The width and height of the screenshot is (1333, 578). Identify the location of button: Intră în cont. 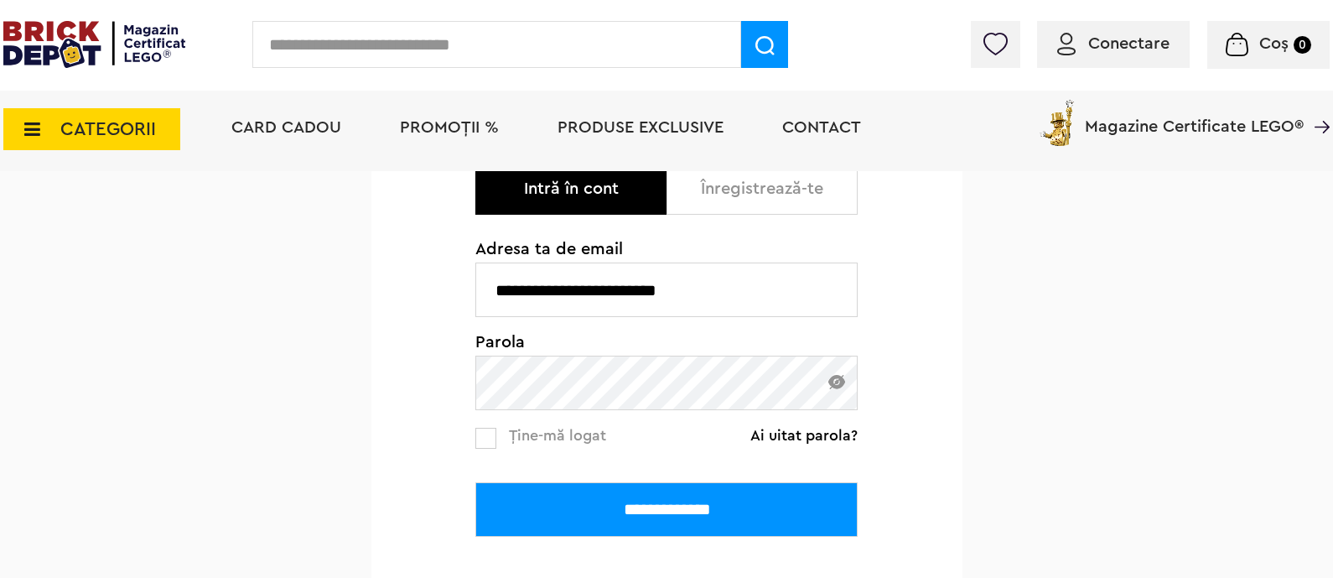
(571, 189).